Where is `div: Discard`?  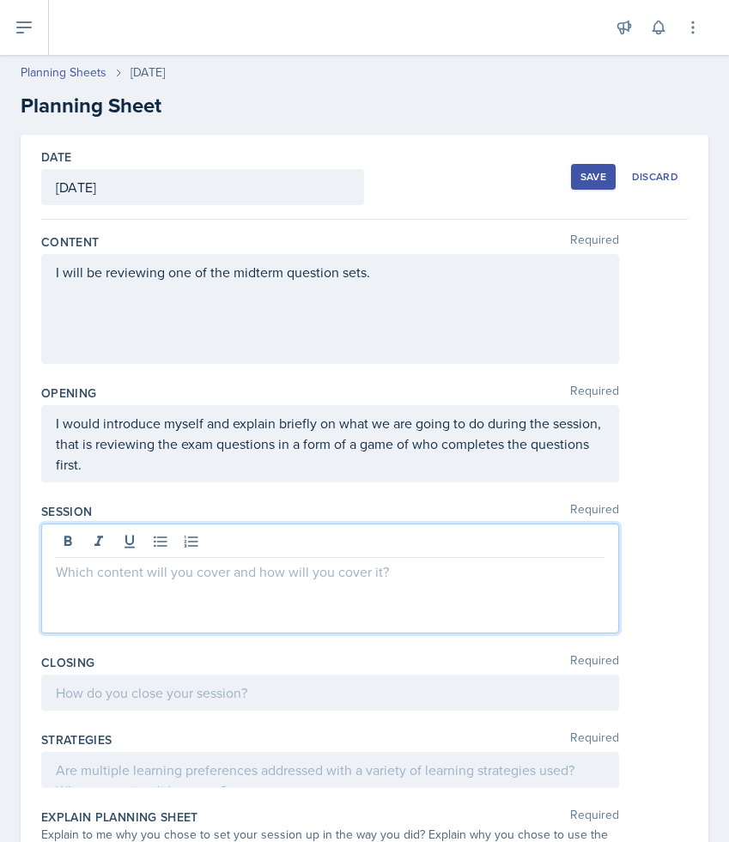 div: Discard is located at coordinates (655, 177).